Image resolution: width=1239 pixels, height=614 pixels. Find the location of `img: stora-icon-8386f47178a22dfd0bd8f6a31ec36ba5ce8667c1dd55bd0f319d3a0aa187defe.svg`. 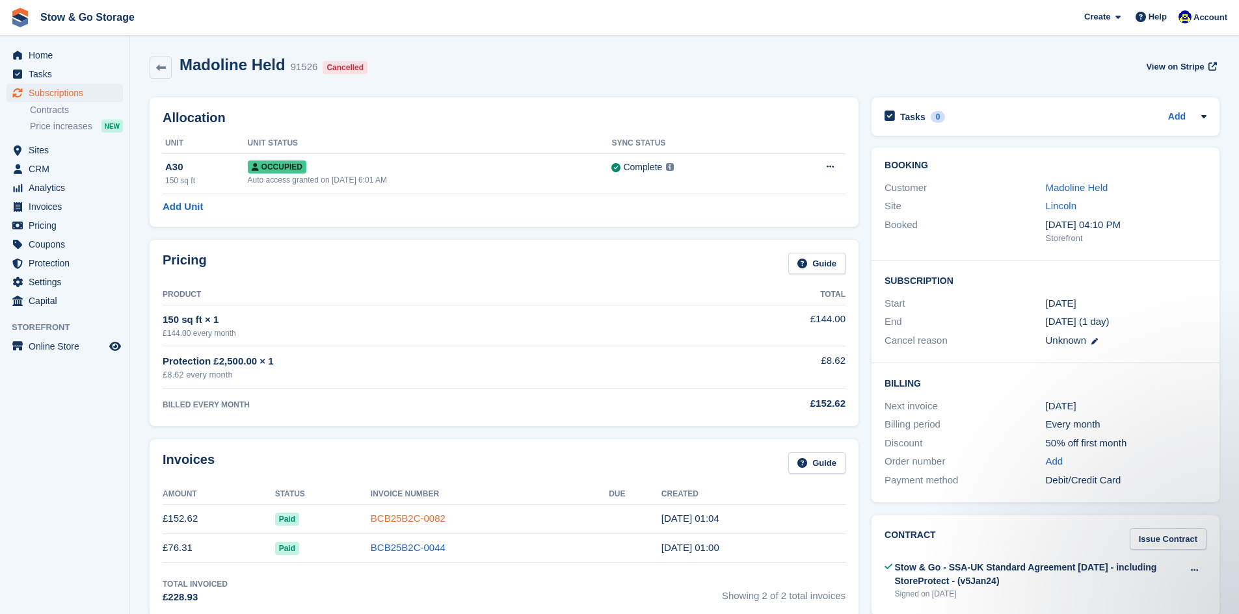

img: stora-icon-8386f47178a22dfd0bd8f6a31ec36ba5ce8667c1dd55bd0f319d3a0aa187defe.svg is located at coordinates (20, 18).